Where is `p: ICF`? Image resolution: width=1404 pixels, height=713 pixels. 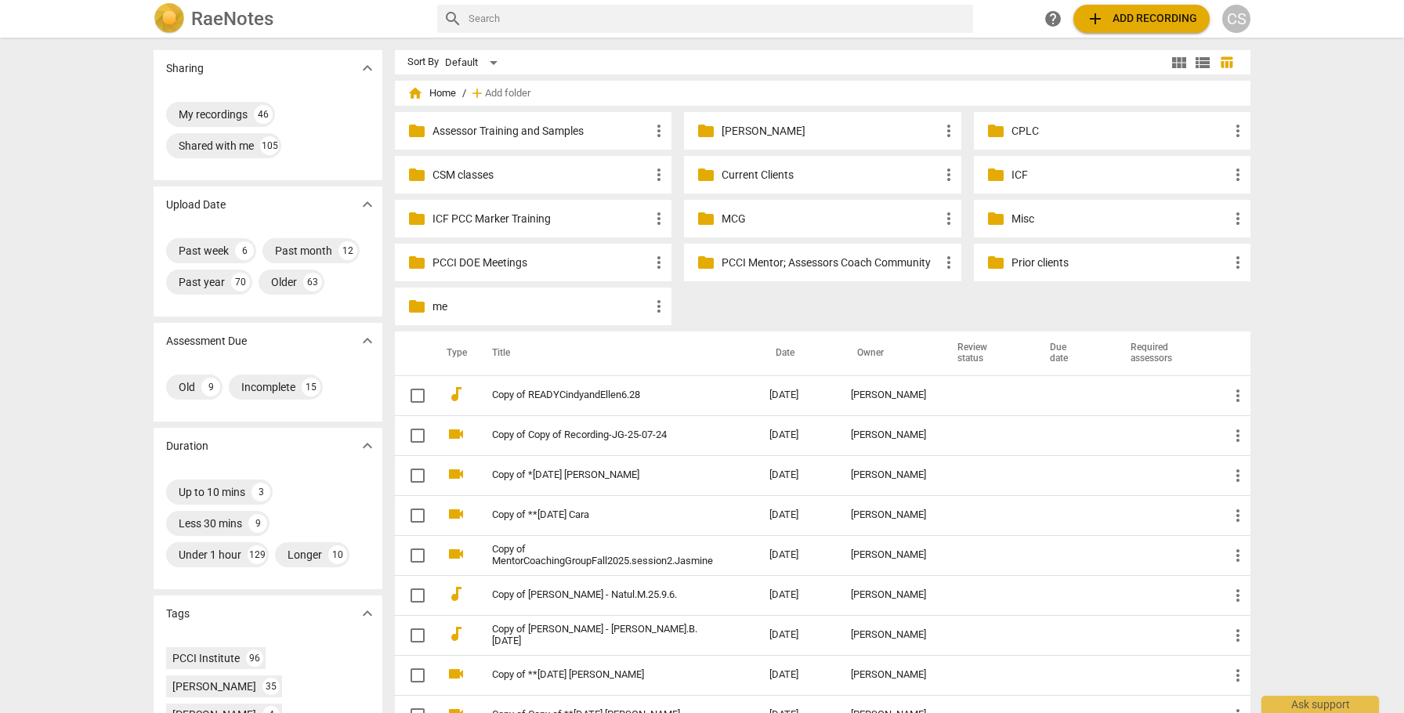 p: ICF is located at coordinates (1119, 175).